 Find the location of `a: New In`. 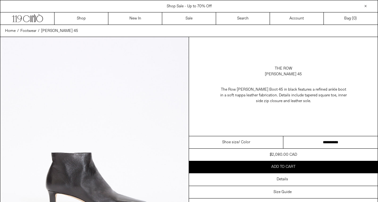

a: New In is located at coordinates (135, 18).